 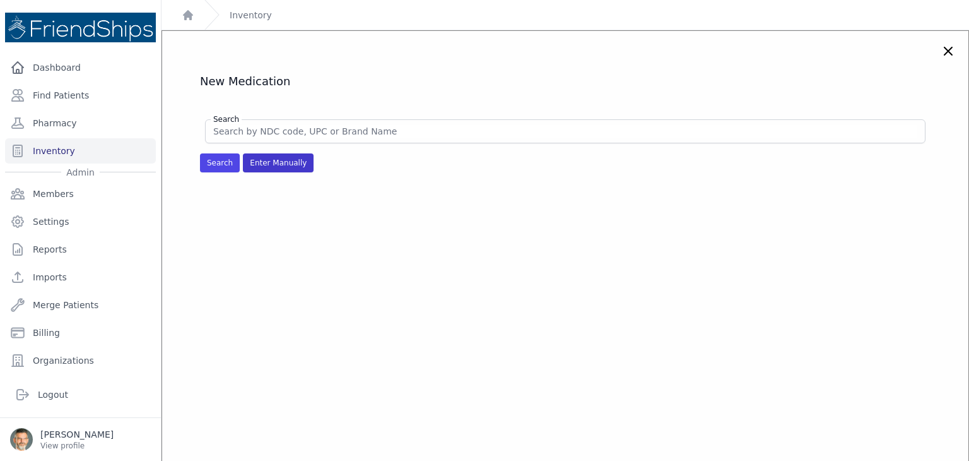 I want to click on span: Admin, so click(x=80, y=172).